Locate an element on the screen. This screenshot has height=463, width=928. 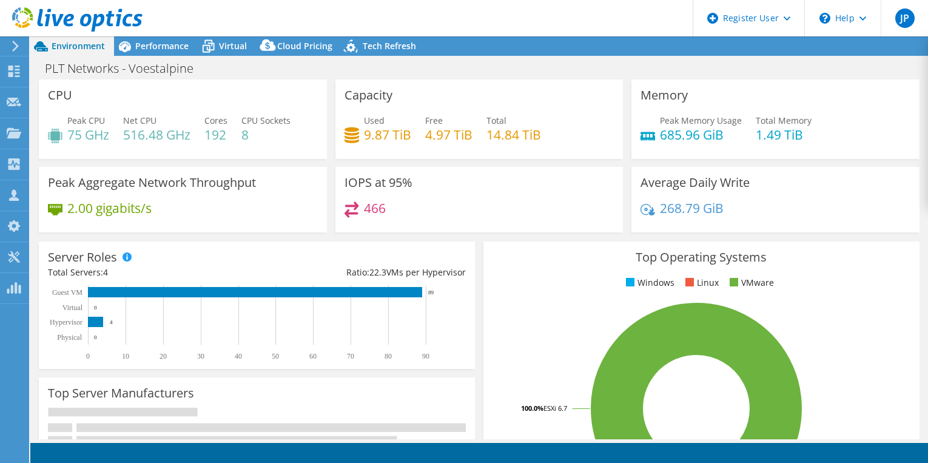
span: Peak Memory Usage is located at coordinates (700, 120).